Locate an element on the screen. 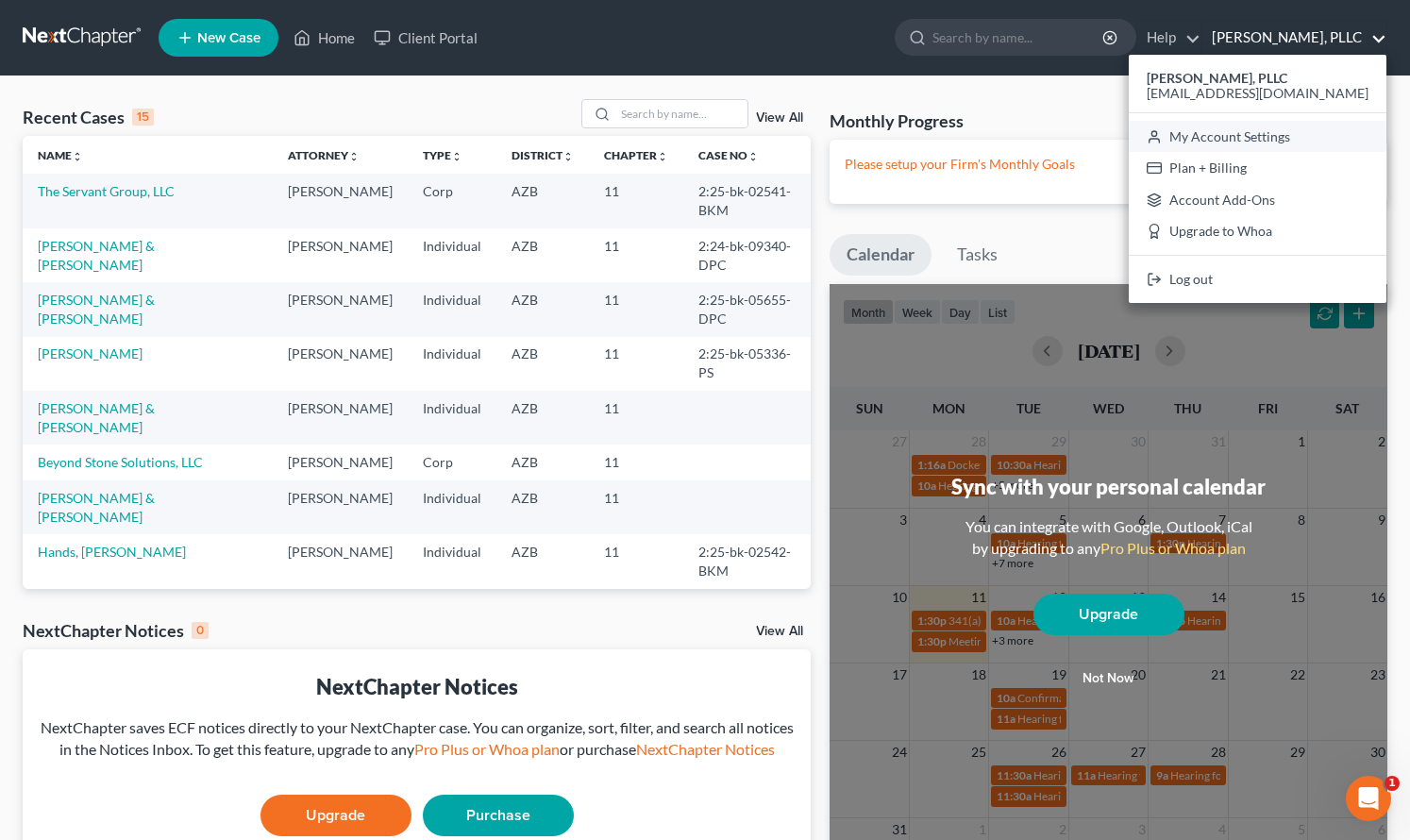 Image resolution: width=1410 pixels, height=840 pixels. td: 2:25-bk-02542-BKM is located at coordinates (747, 561).